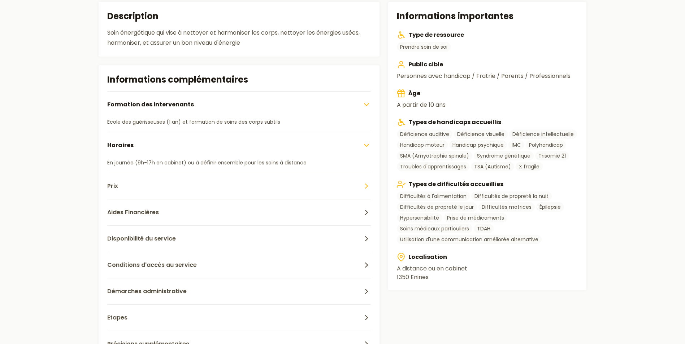  What do you see at coordinates (487, 16) in the screenshot?
I see `h2: Informations importantes` at bounding box center [487, 16].